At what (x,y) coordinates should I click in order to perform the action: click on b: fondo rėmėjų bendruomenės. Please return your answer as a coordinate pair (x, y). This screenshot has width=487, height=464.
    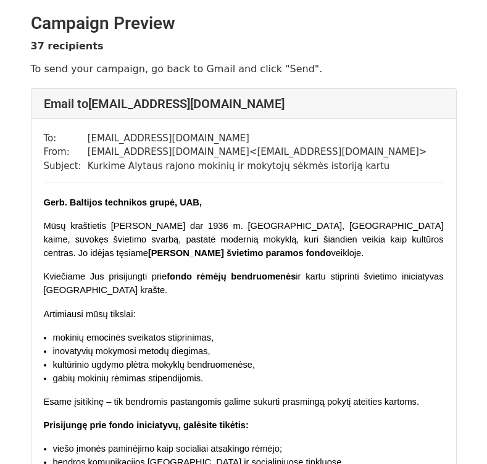
    Looking at the image, I should click on (231, 276).